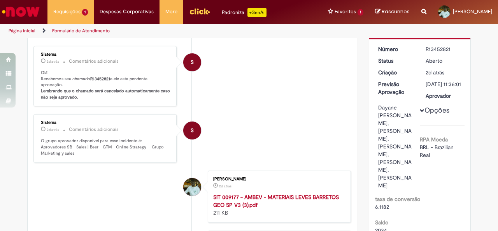 Image resolution: width=498 pixels, height=231 pixels. What do you see at coordinates (396, 72) in the screenshot?
I see `dt: Criação` at bounding box center [396, 72].